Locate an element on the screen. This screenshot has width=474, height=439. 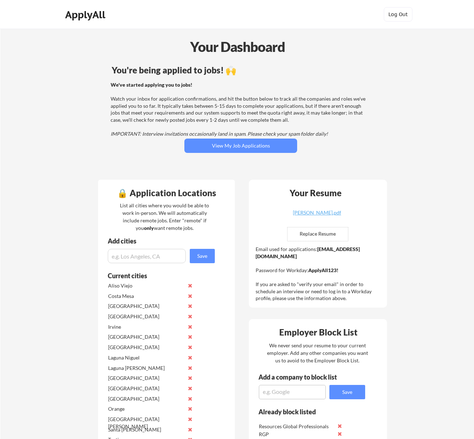
div: Current cities is located at coordinates (157, 276).